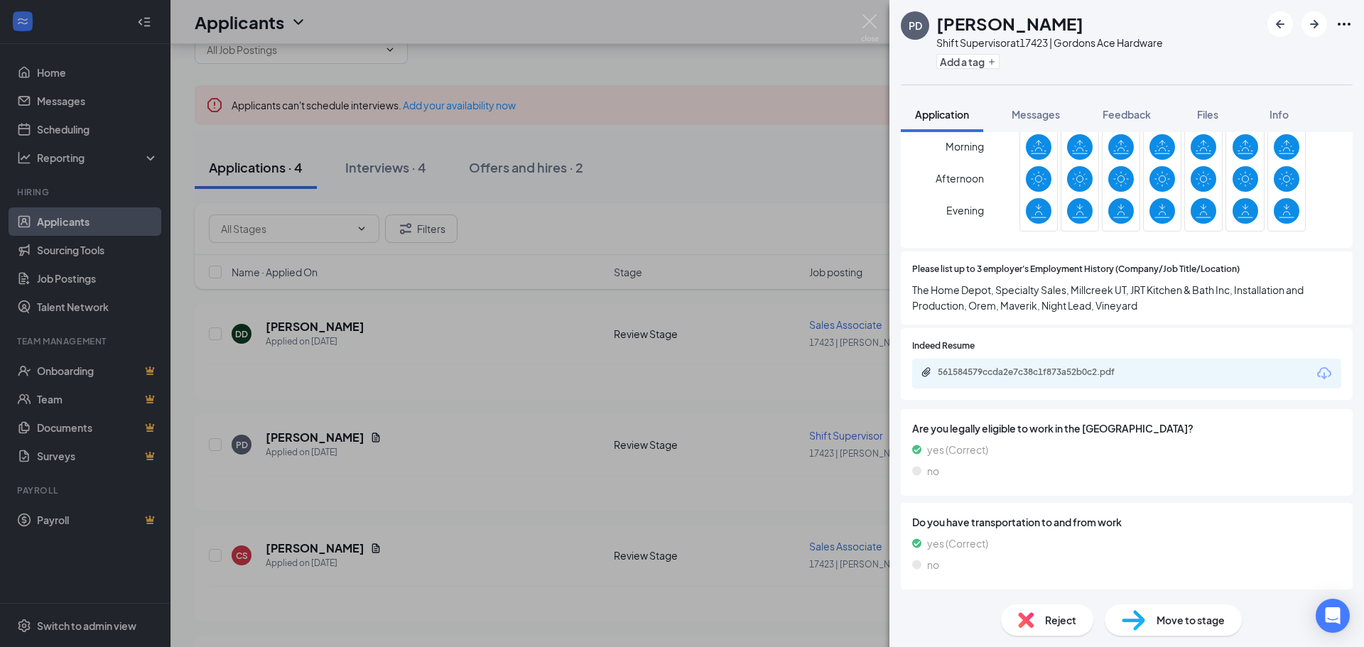  I want to click on span: Afternoon, so click(960, 178).